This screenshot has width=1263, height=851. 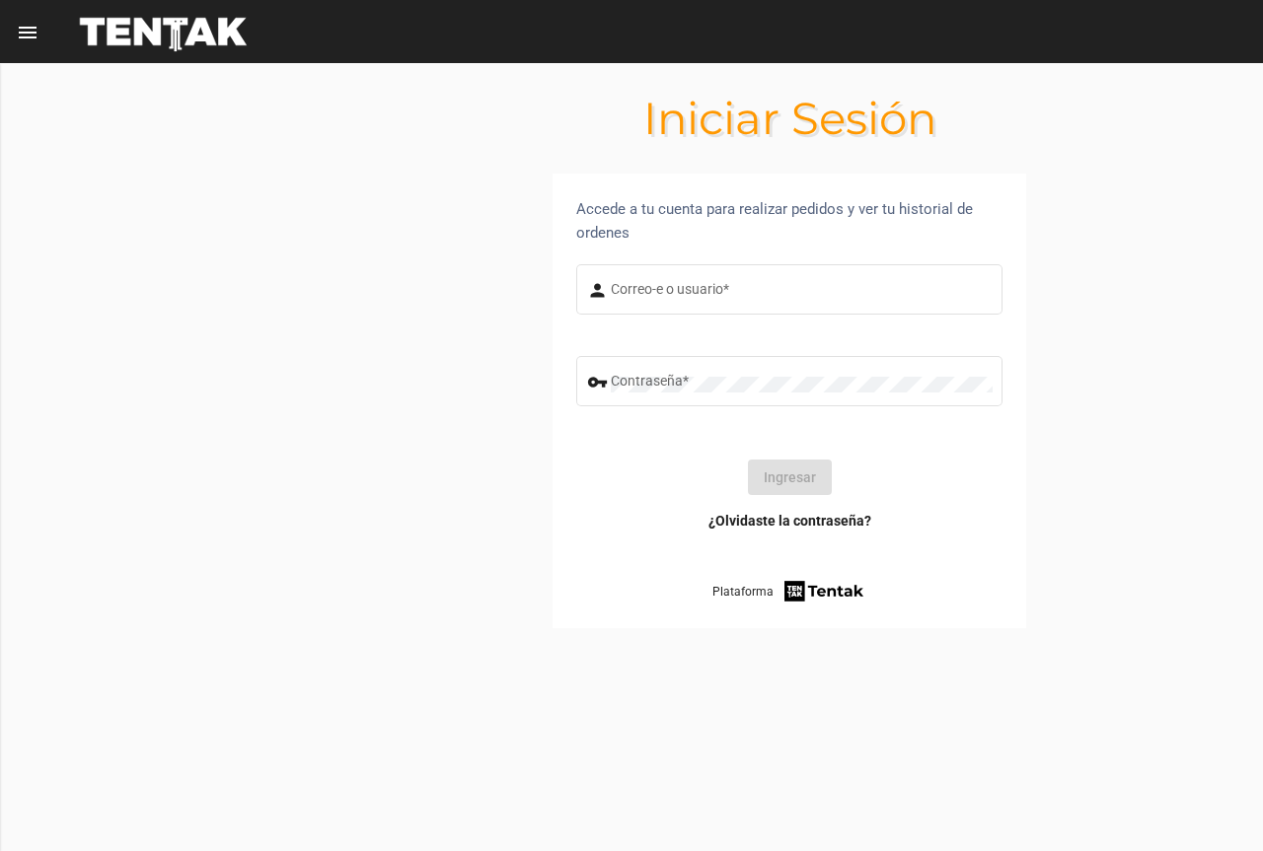 What do you see at coordinates (599, 291) in the screenshot?
I see `mat-icon: person` at bounding box center [599, 291].